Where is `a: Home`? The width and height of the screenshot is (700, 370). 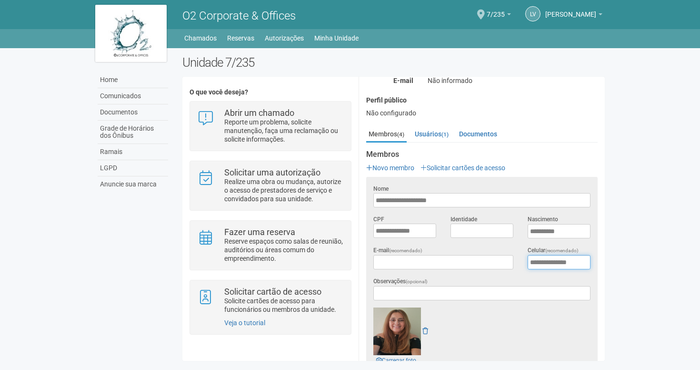
a: Home is located at coordinates (133, 80).